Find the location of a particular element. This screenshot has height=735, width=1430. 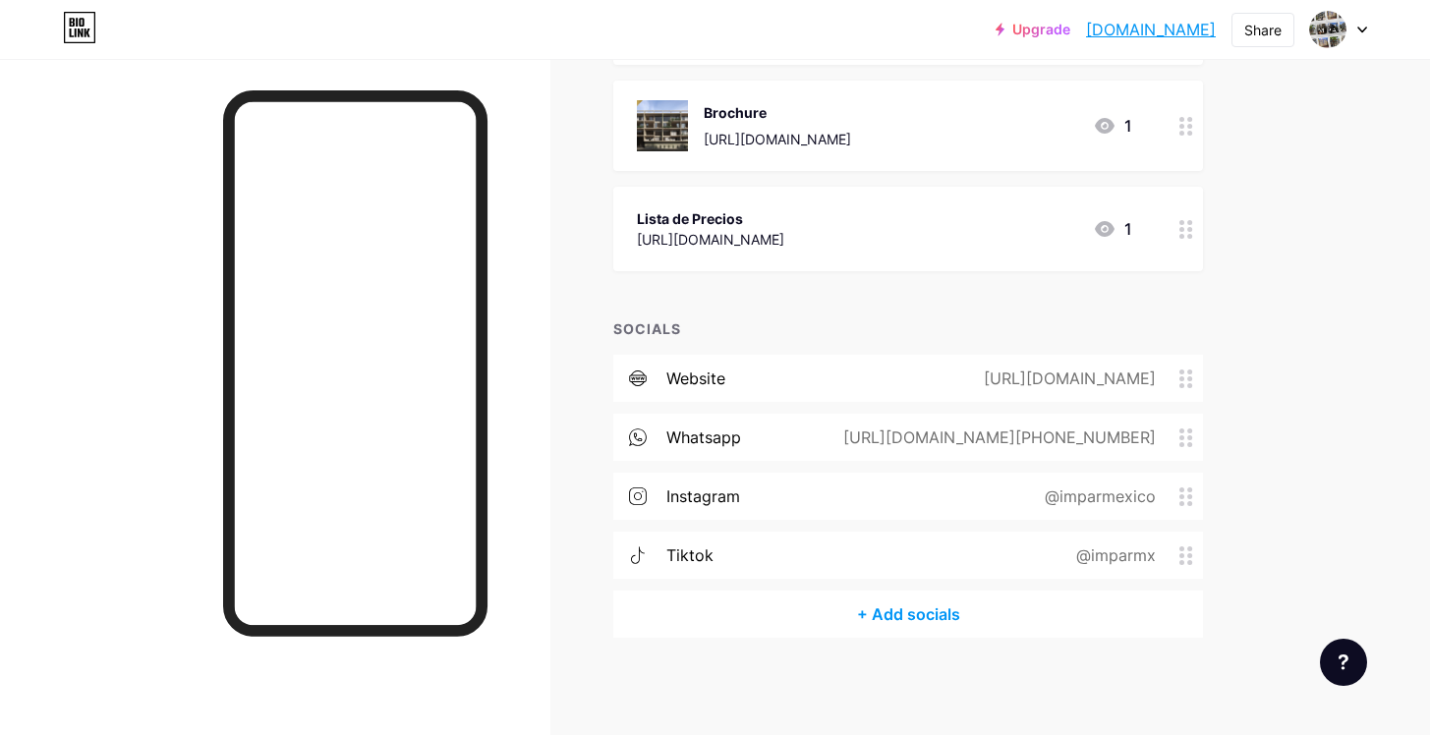

div: instagram is located at coordinates (703, 496).